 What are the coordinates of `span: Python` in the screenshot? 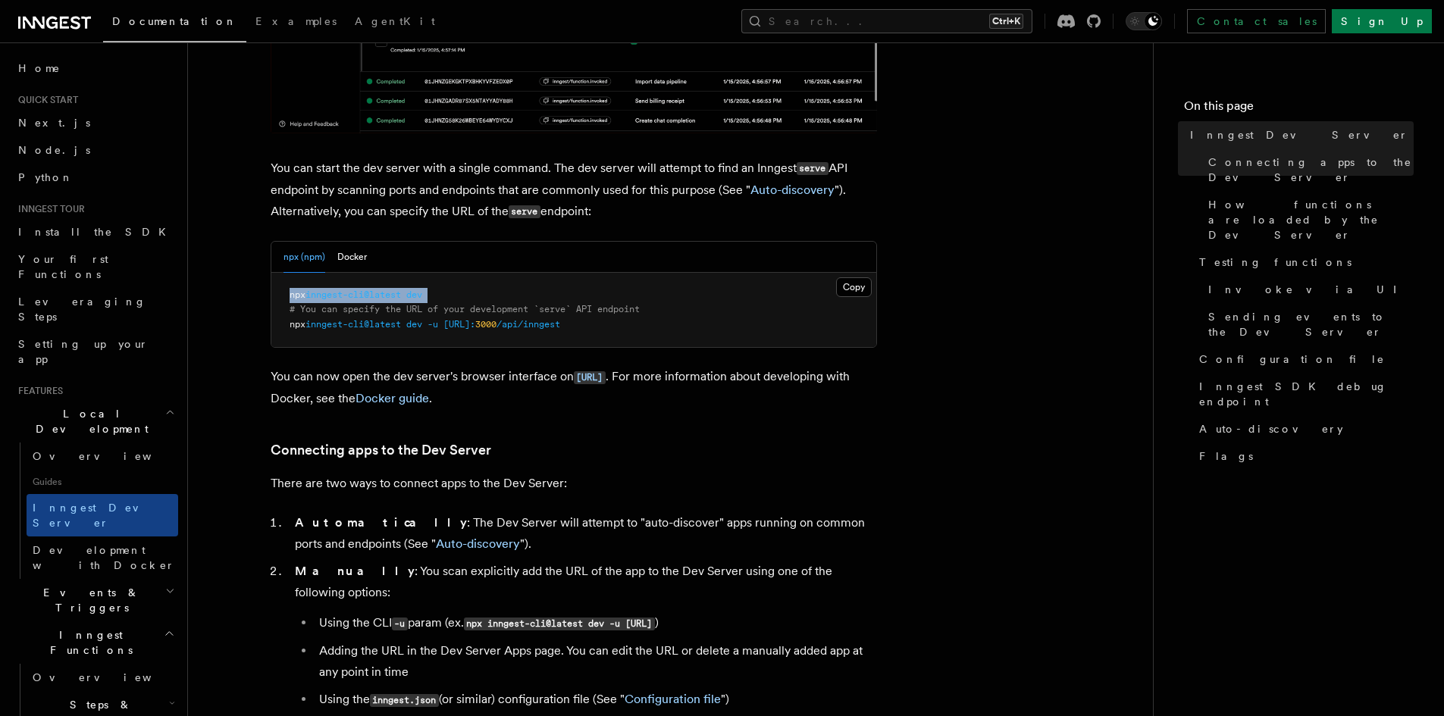 It's located at (45, 177).